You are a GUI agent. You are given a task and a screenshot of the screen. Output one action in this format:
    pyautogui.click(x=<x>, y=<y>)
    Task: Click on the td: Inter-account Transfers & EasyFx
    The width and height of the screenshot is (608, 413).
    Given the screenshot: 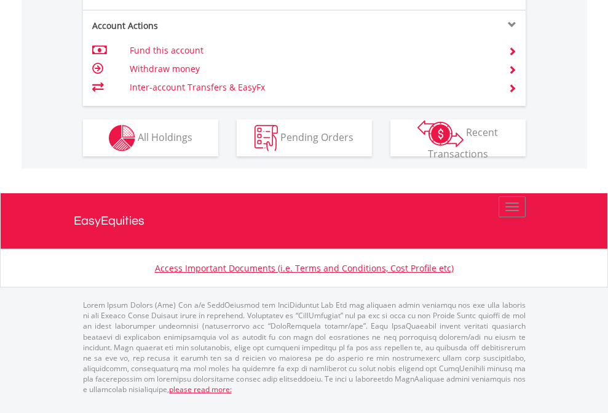 What is the action you would take?
    pyautogui.click(x=311, y=87)
    